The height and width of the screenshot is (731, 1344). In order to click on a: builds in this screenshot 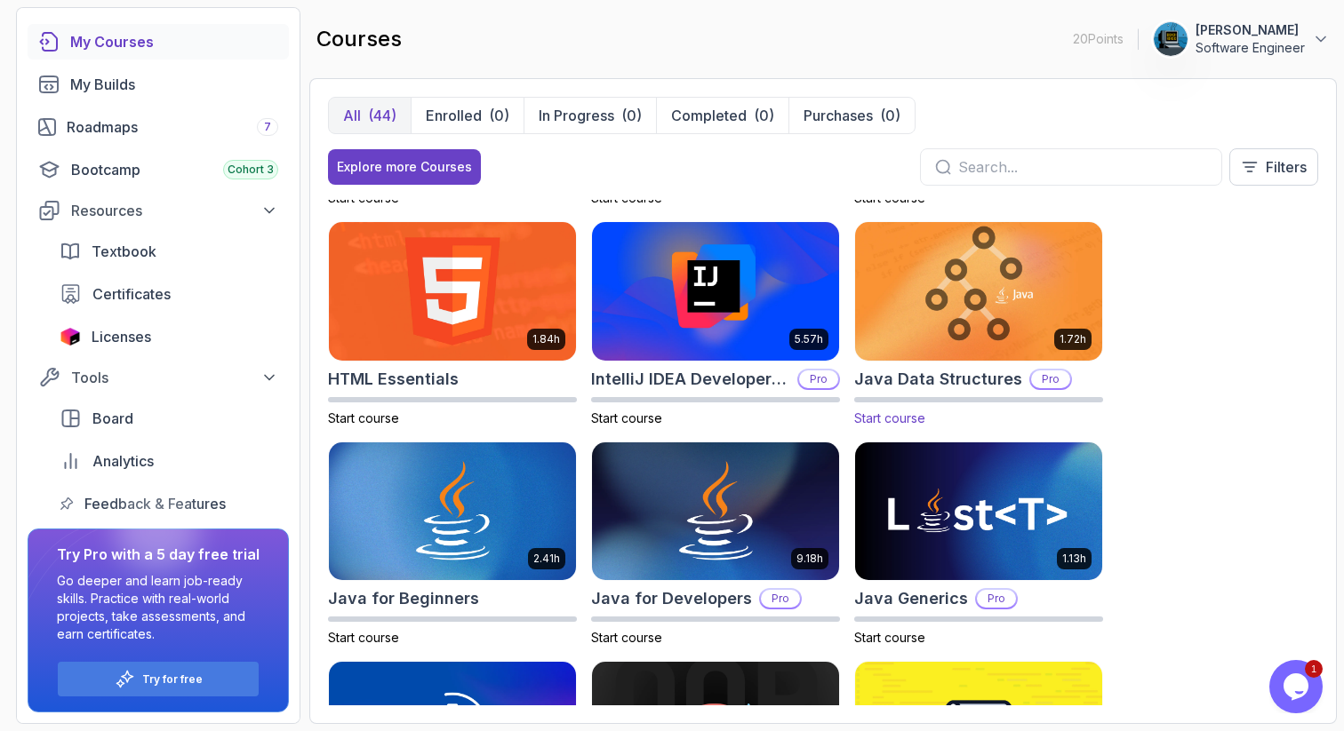, I will do `click(158, 84)`.